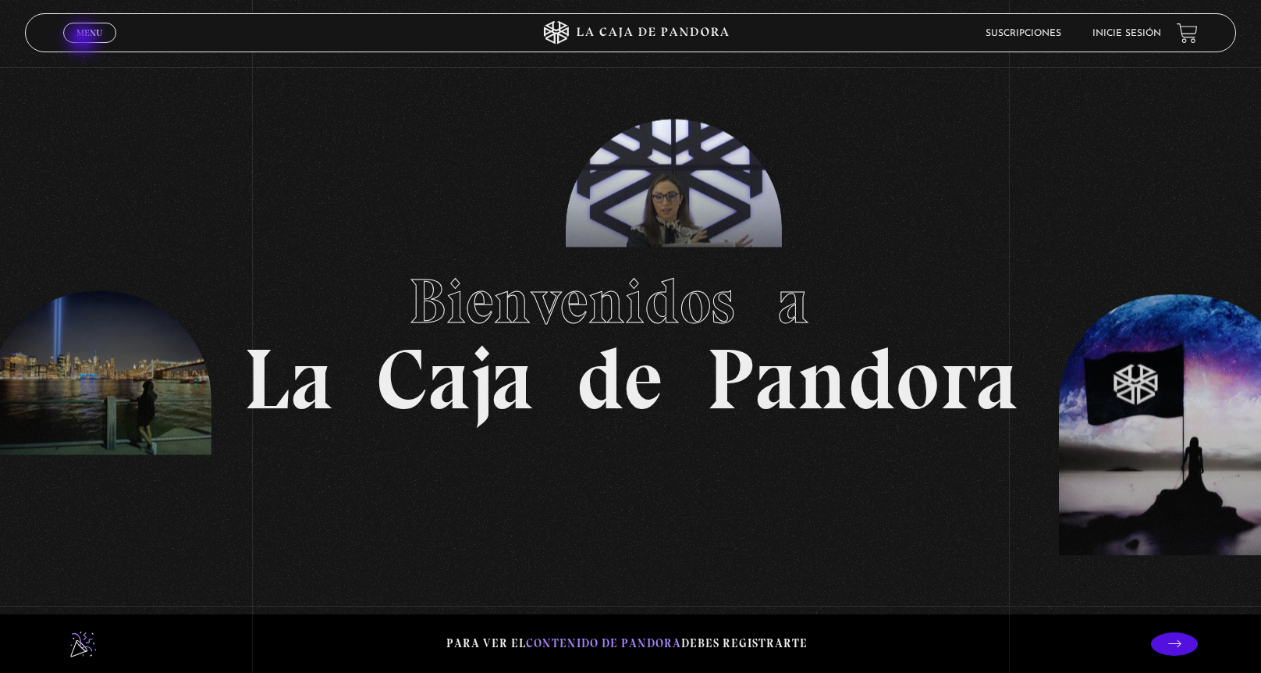 This screenshot has width=1261, height=673. What do you see at coordinates (603, 643) in the screenshot?
I see `span: contenido de Pandora` at bounding box center [603, 643].